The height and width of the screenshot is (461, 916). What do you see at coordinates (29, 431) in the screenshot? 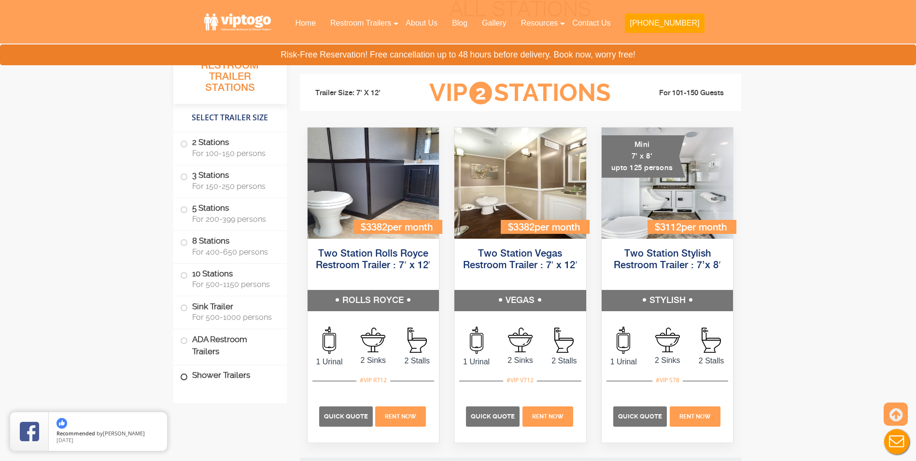
I see `img: Review Rating` at bounding box center [29, 431].